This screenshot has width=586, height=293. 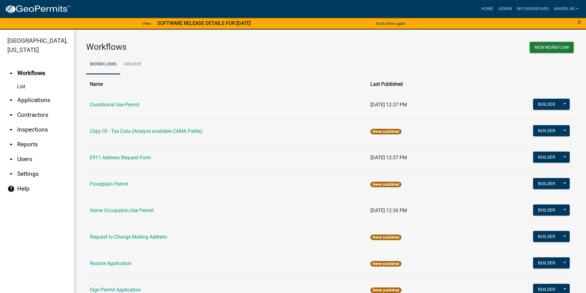 I want to click on a: Request to Change Mailing Address, so click(x=128, y=237).